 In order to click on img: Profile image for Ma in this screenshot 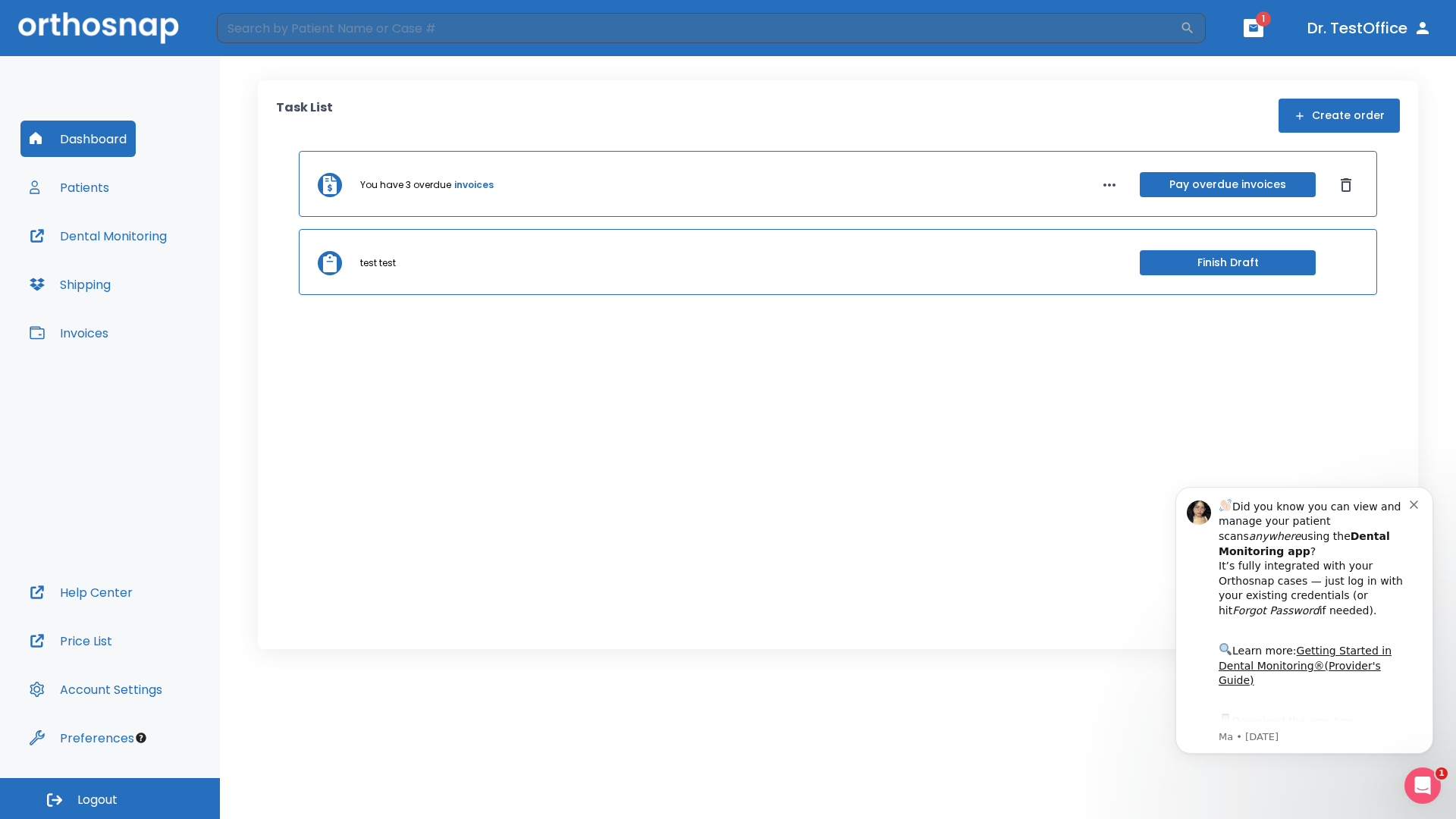, I will do `click(46, 49)`.